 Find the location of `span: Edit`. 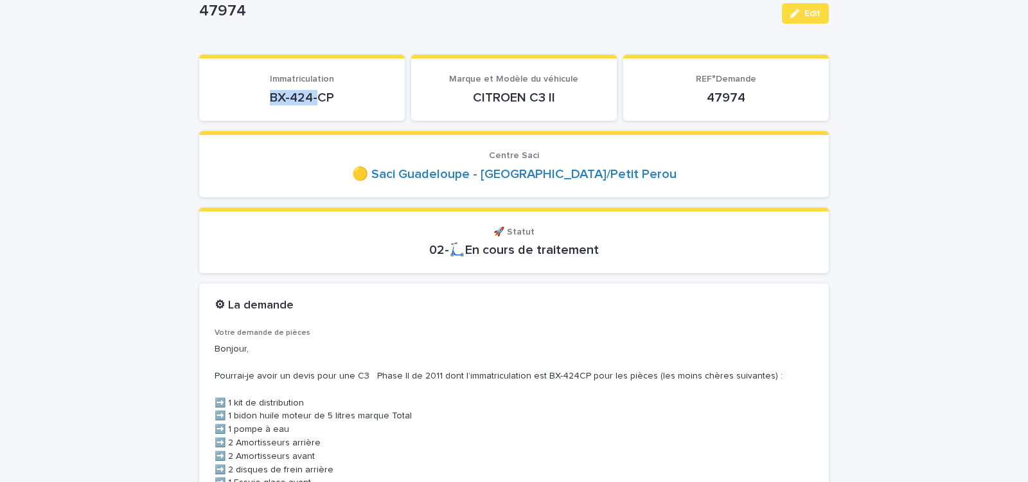

span: Edit is located at coordinates (812, 13).